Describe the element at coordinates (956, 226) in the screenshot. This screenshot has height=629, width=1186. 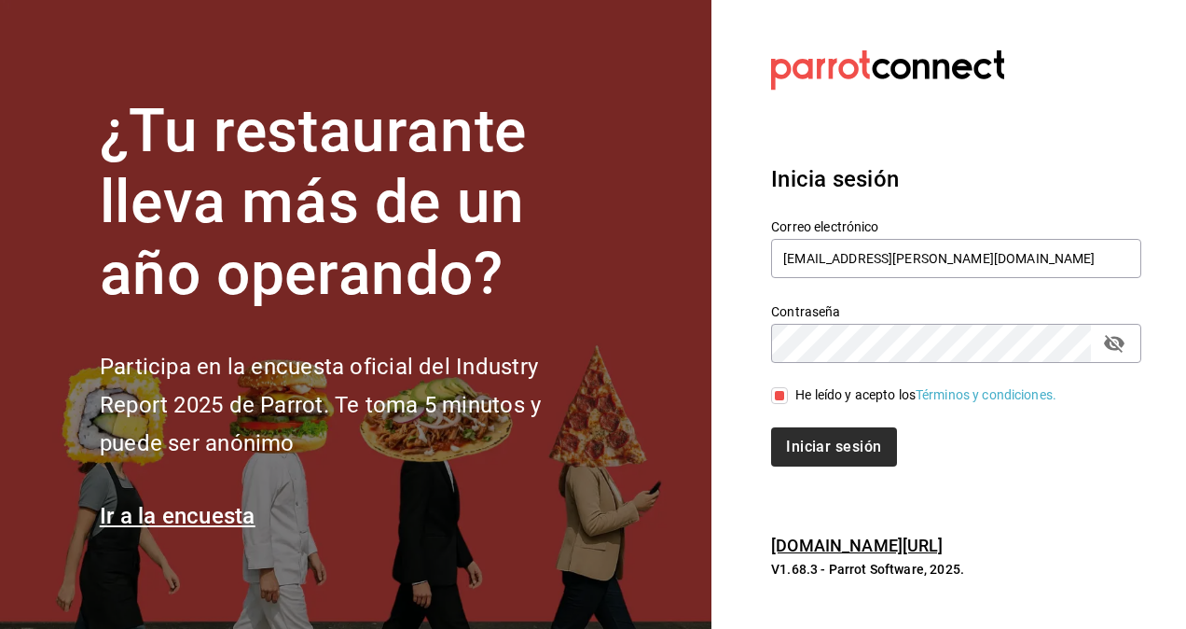
I see `label: Correo electrónico` at that location.